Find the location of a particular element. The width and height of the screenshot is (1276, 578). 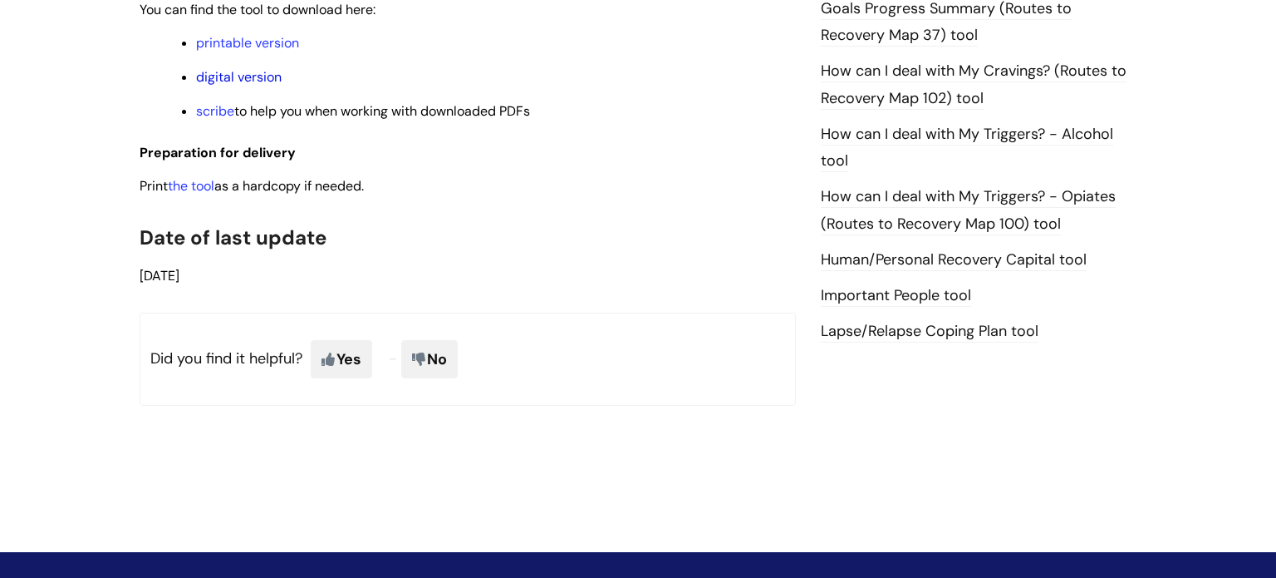

a: scribe is located at coordinates (215, 111).